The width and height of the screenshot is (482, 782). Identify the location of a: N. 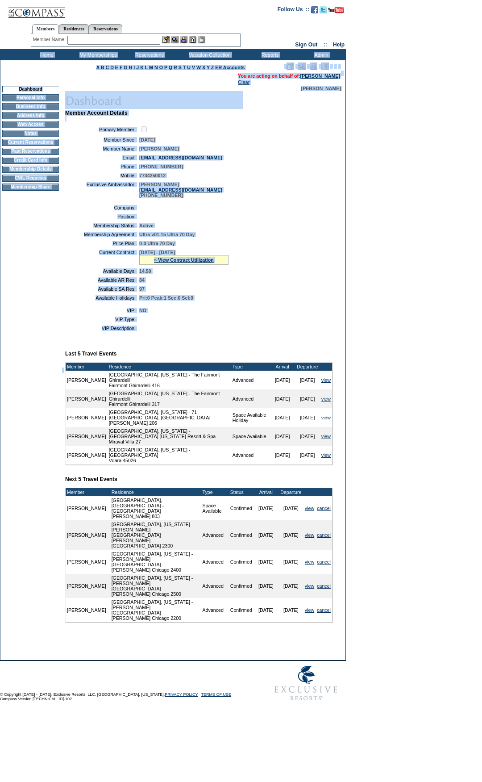
(156, 67).